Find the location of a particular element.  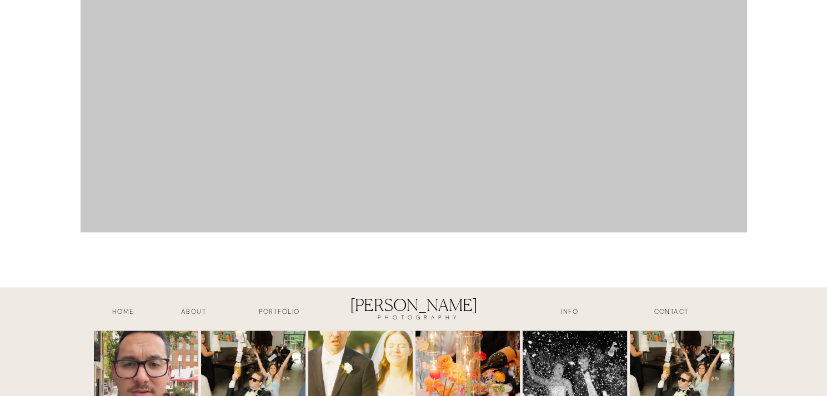

a: contact is located at coordinates (671, 313).